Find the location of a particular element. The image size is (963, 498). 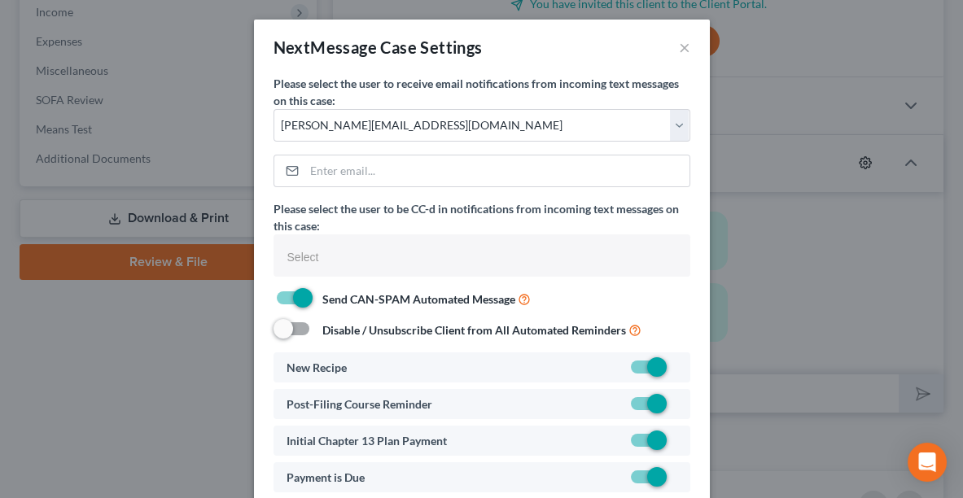

strong: Send CAN-SPAM Automated Message is located at coordinates (419, 299).